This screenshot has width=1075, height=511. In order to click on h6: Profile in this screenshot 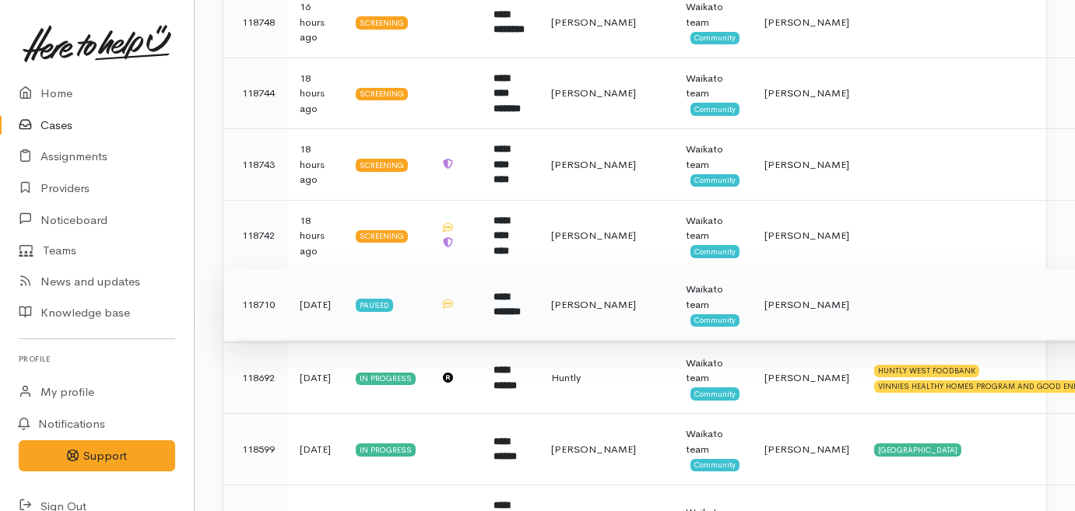, I will do `click(97, 359)`.